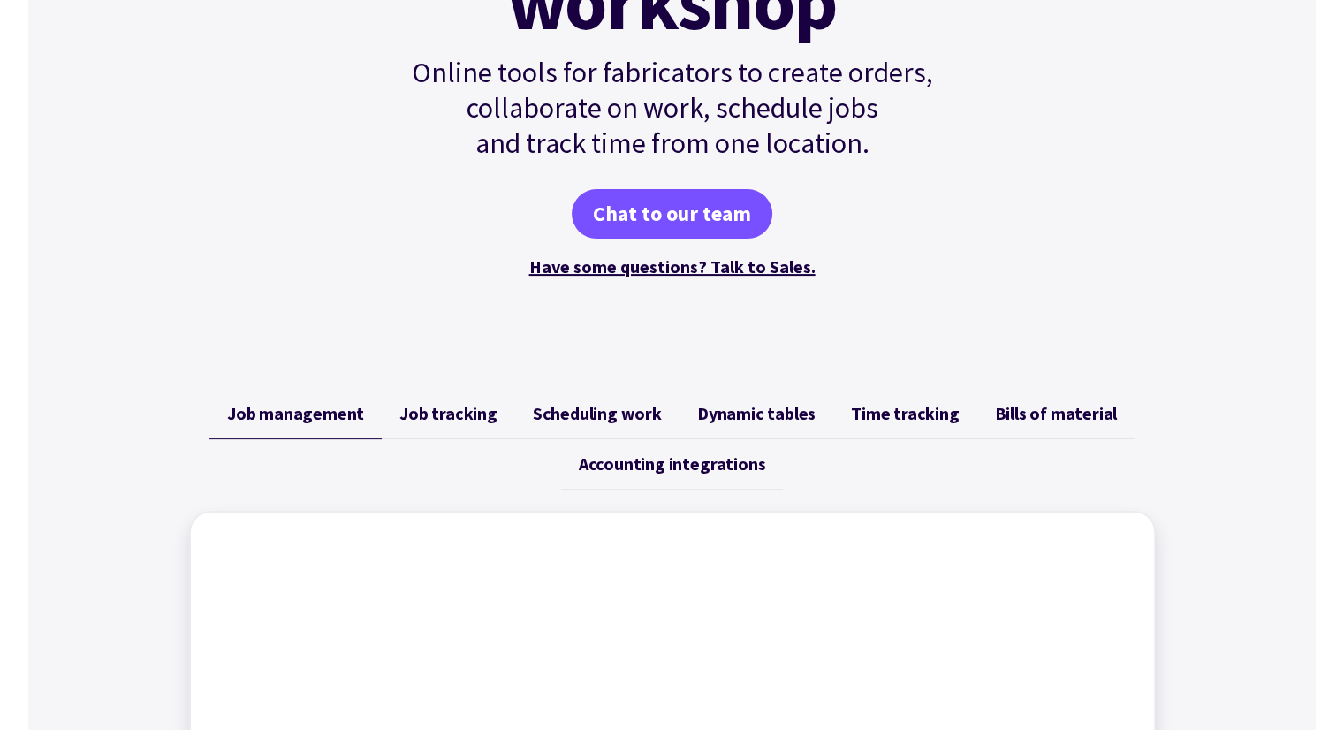 The width and height of the screenshot is (1344, 730). I want to click on span: Job management, so click(295, 414).